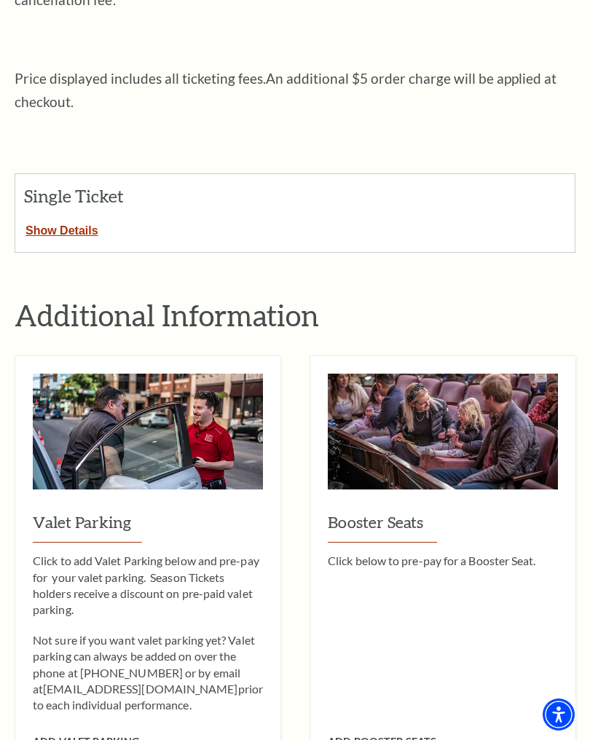 The image size is (590, 740). What do you see at coordinates (295, 314) in the screenshot?
I see `h2: Additional Information` at bounding box center [295, 314].